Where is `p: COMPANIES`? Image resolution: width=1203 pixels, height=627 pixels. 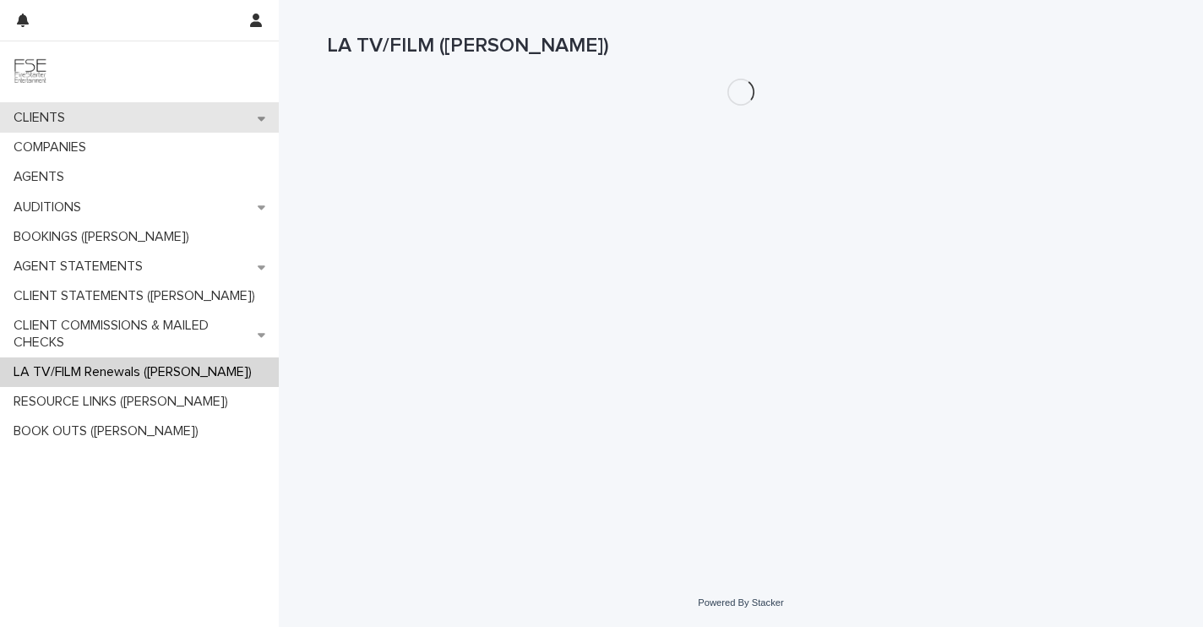
p: COMPANIES is located at coordinates (53, 147).